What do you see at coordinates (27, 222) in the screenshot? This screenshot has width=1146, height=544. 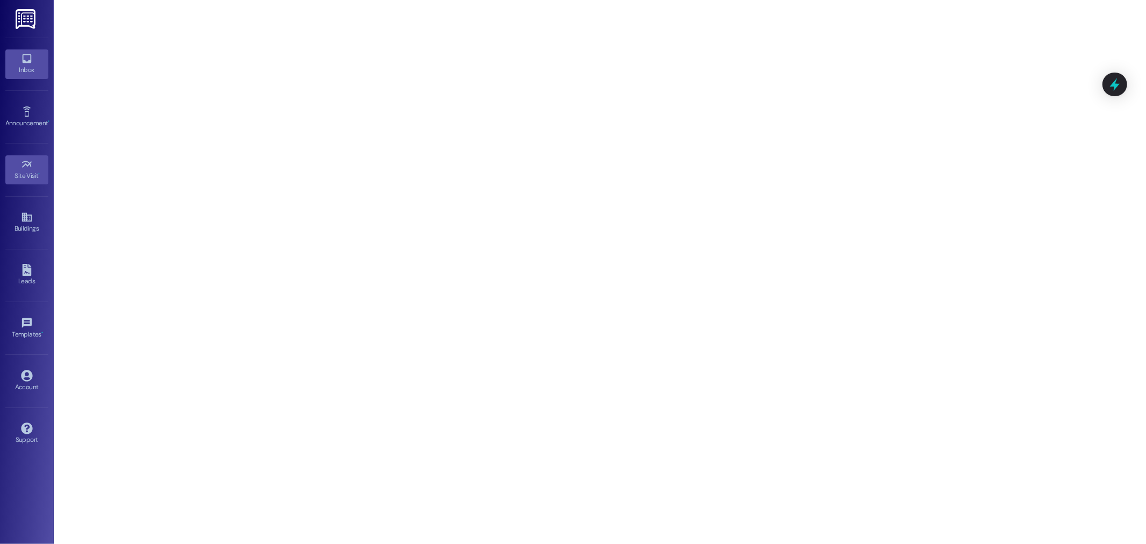 I see `a: Buildings` at bounding box center [27, 222].